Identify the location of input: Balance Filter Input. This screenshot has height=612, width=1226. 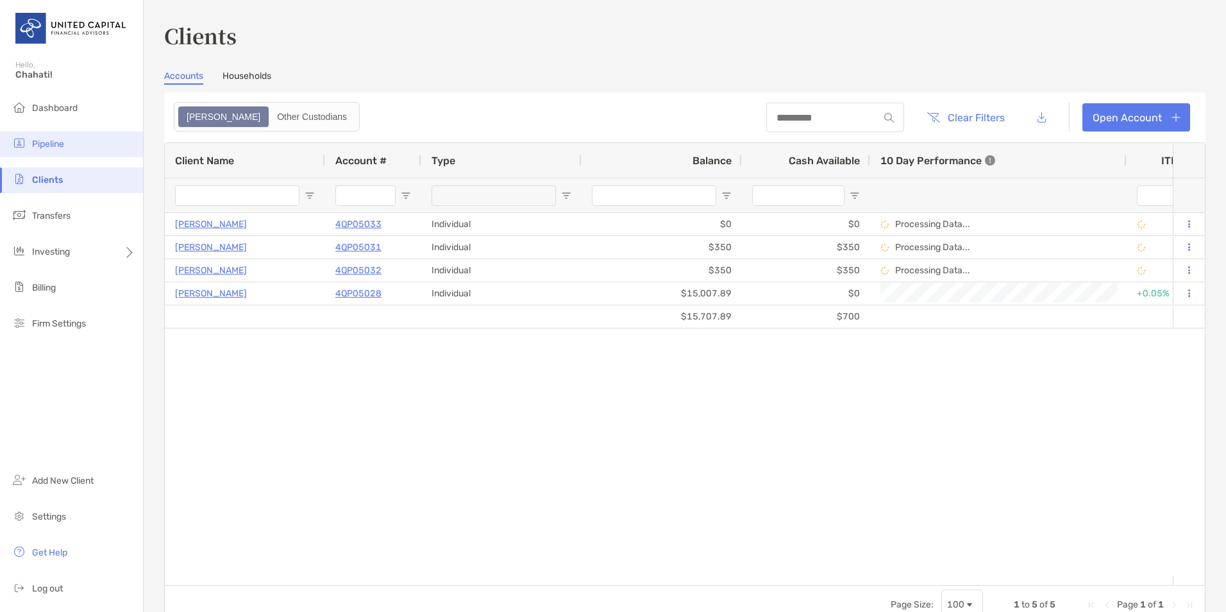
(654, 196).